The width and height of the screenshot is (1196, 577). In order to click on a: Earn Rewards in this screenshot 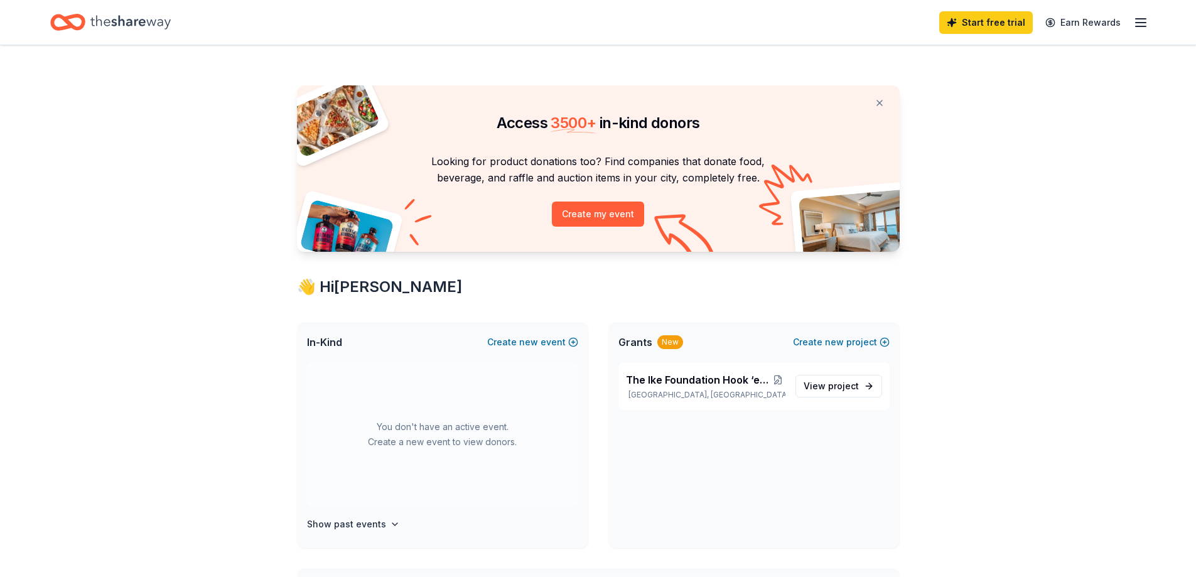, I will do `click(1083, 23)`.